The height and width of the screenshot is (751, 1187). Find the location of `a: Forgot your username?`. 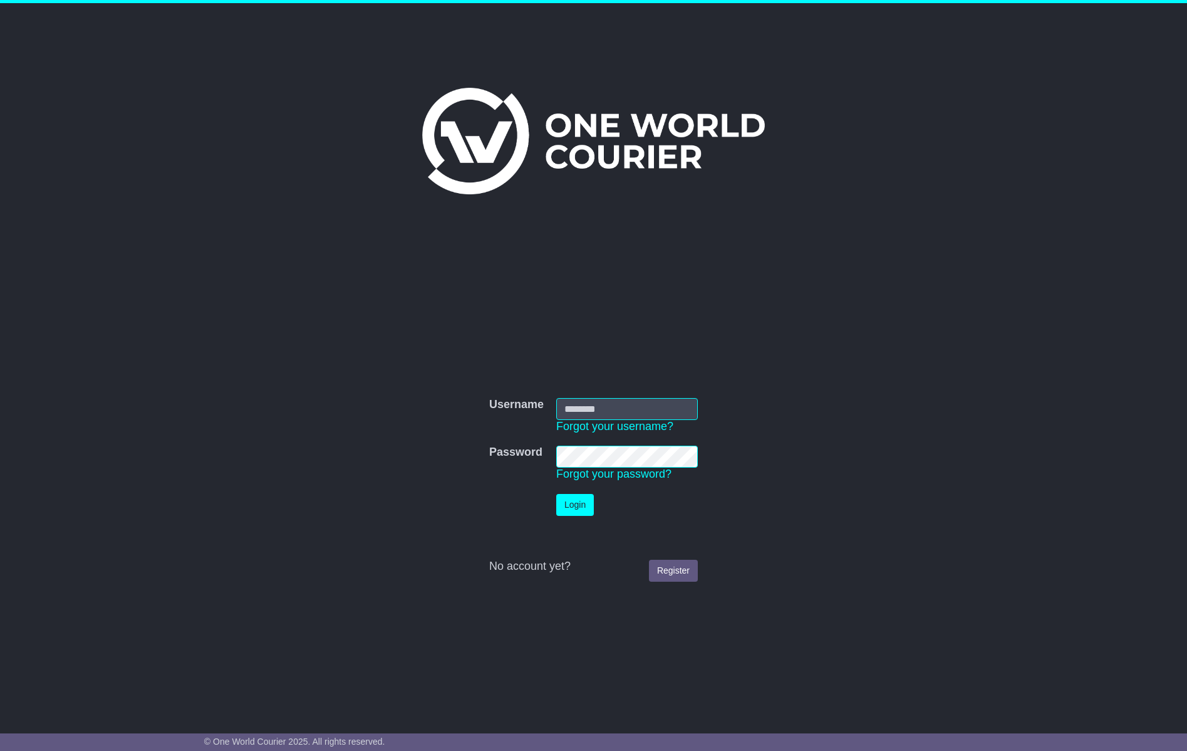

a: Forgot your username? is located at coordinates (615, 426).